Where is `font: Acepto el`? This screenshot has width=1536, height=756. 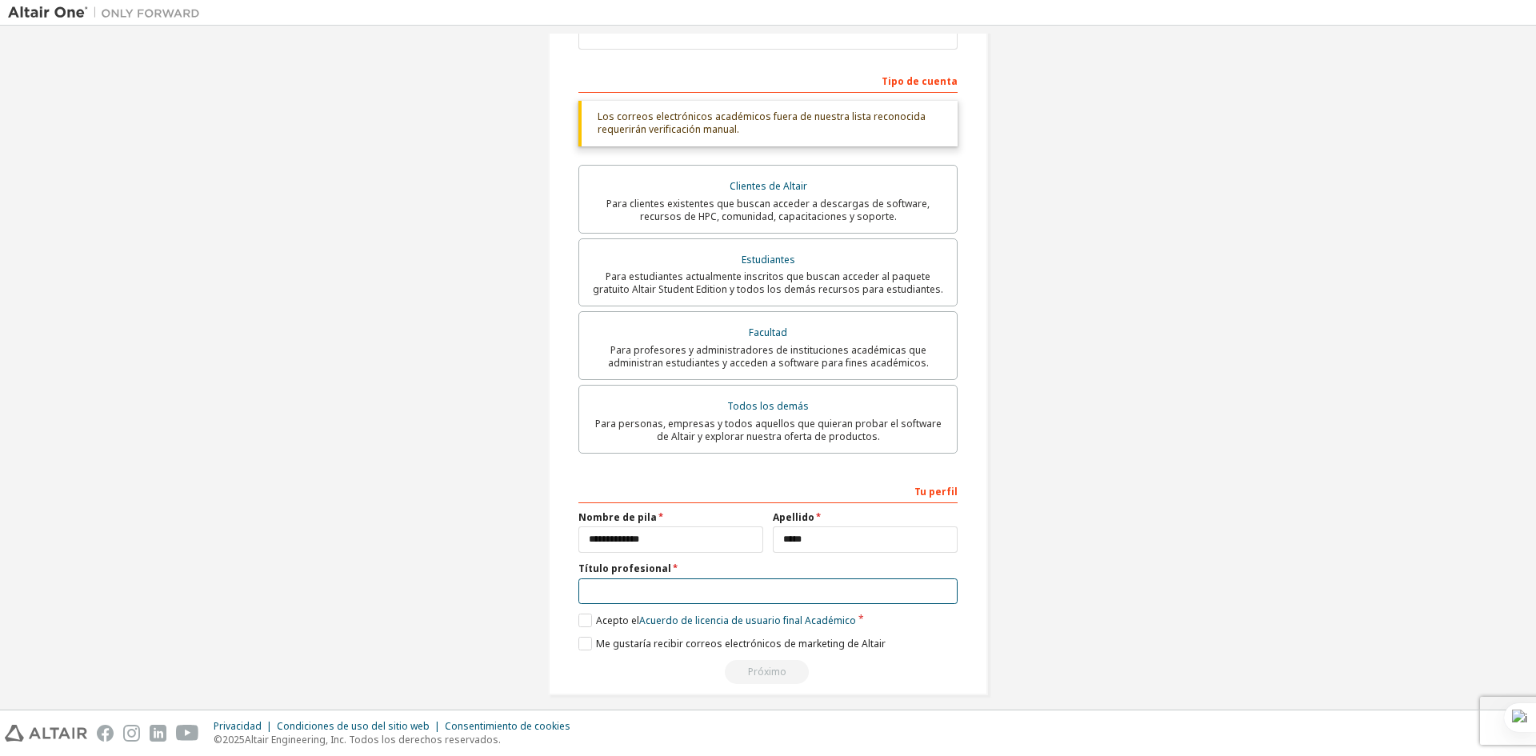 font: Acepto el is located at coordinates (618, 620).